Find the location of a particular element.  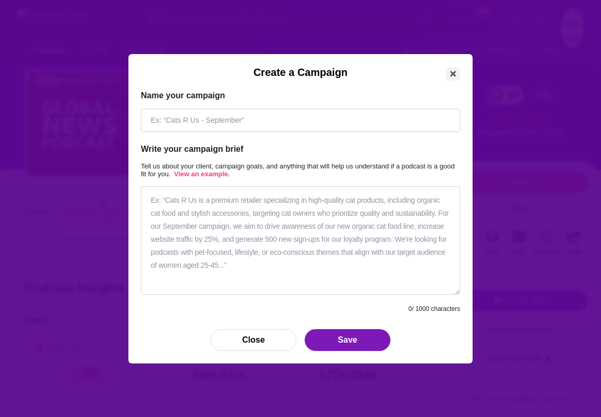

div: 0 / 1000 characters is located at coordinates (434, 309).